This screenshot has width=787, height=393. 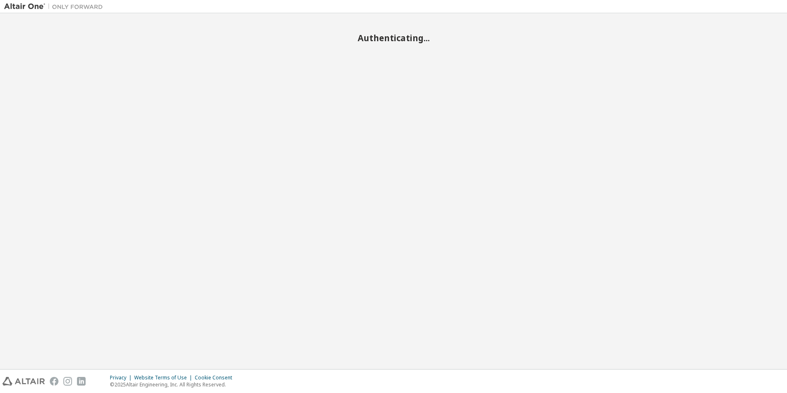 What do you see at coordinates (23, 381) in the screenshot?
I see `img: altair_logo.svg` at bounding box center [23, 381].